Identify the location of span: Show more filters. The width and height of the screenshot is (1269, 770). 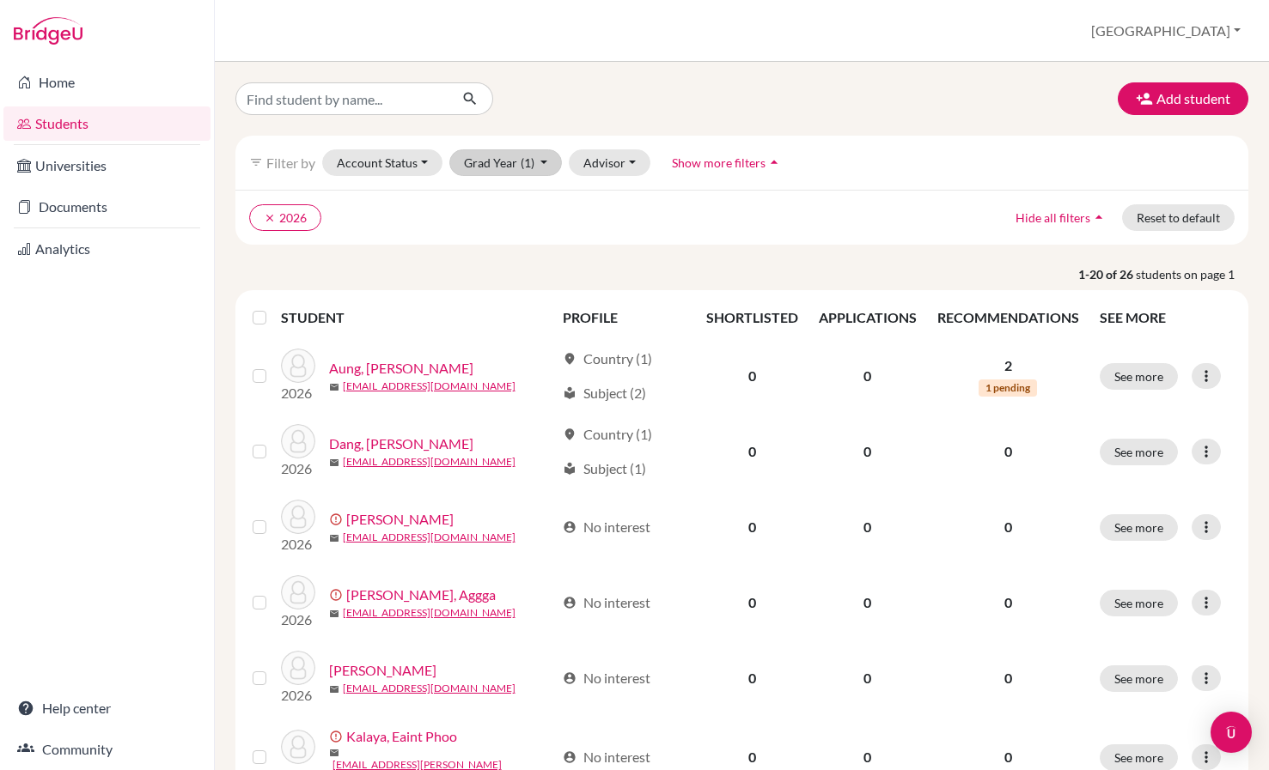
(718, 162).